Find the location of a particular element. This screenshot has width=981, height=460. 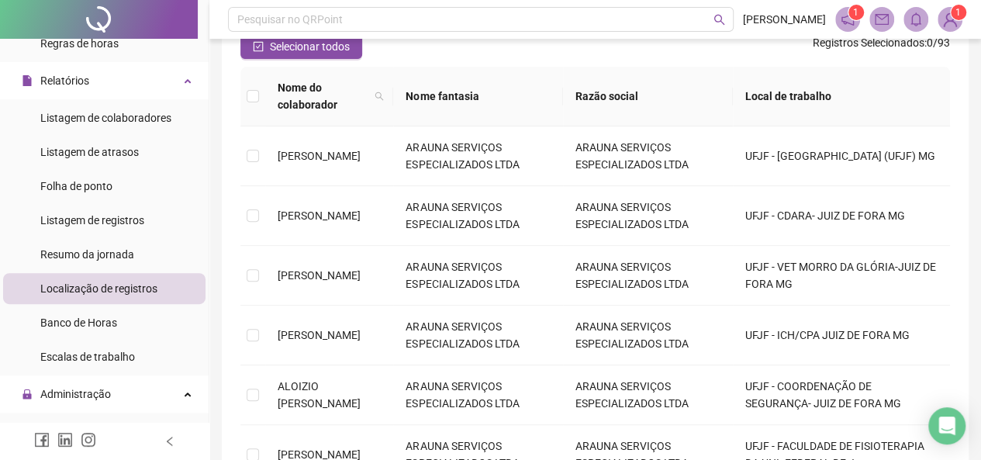

sup: 1 is located at coordinates (856, 12).